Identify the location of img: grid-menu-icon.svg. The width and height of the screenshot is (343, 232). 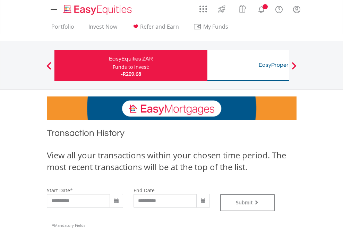
(203, 9).